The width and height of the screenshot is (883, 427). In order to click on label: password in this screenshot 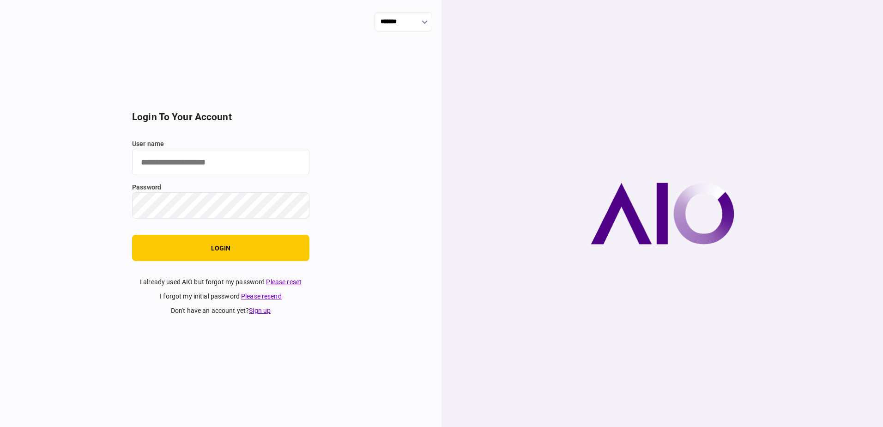, I will do `click(221, 187)`.